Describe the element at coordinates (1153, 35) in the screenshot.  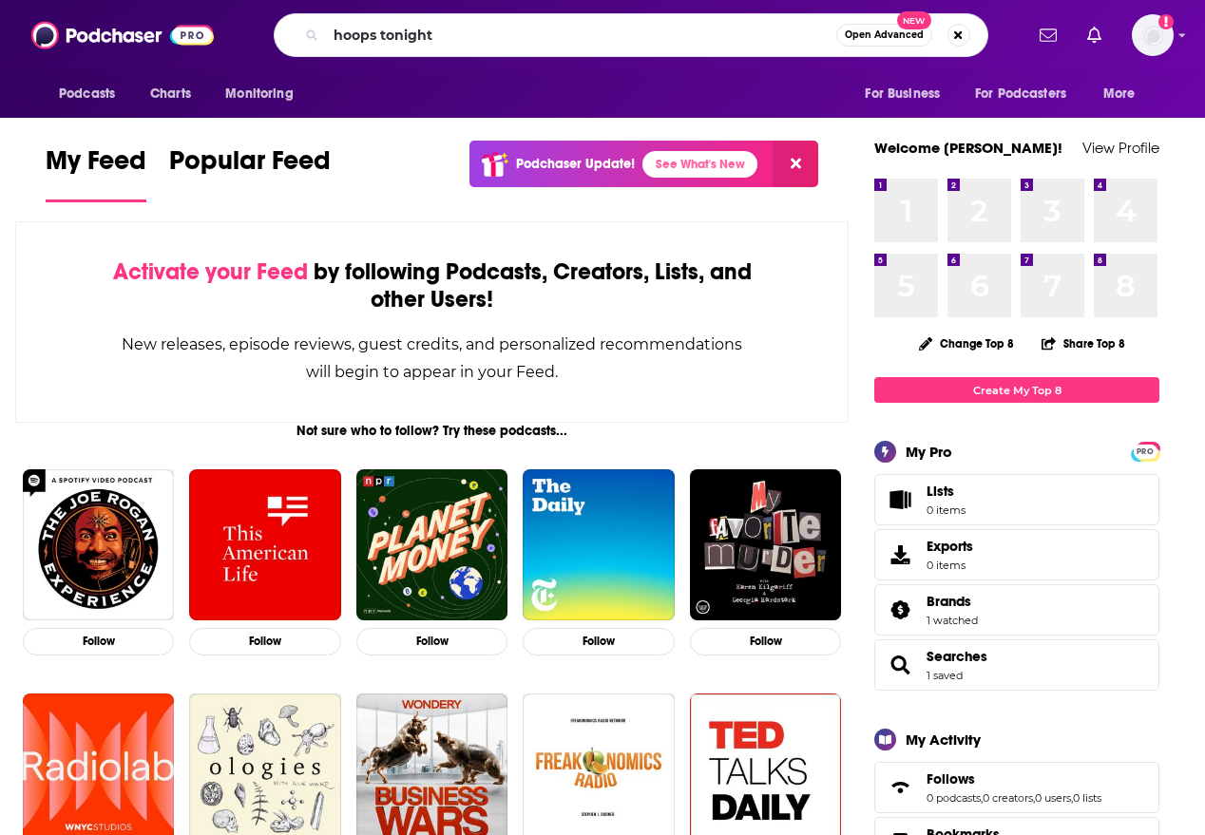
I see `span: Logged in as rowan.sullivan` at that location.